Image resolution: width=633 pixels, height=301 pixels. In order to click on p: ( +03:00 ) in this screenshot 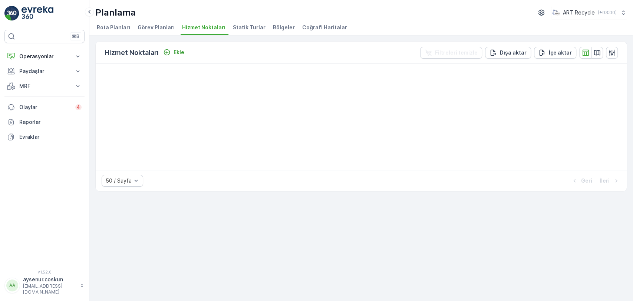, I will do `click(607, 13)`.